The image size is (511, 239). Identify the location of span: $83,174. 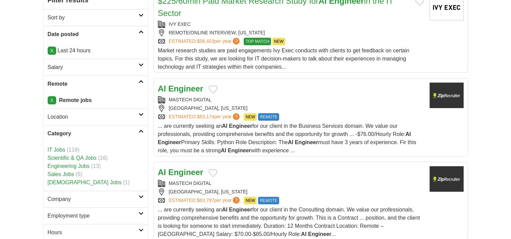
(205, 117).